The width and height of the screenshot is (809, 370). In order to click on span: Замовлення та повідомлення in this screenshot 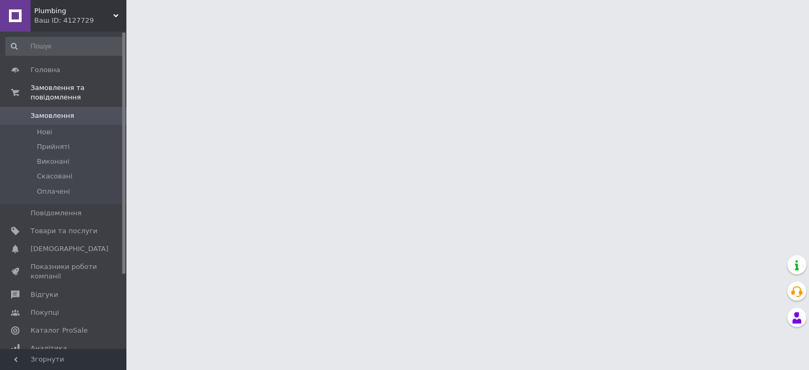, I will do `click(78, 93)`.